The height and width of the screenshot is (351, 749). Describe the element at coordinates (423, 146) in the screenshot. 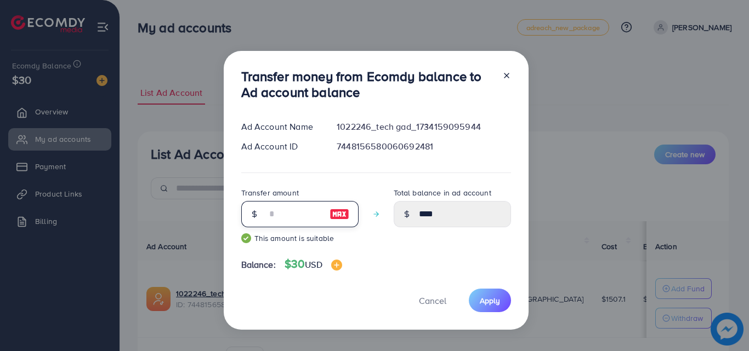

I see `div: 7448156580060692481` at that location.